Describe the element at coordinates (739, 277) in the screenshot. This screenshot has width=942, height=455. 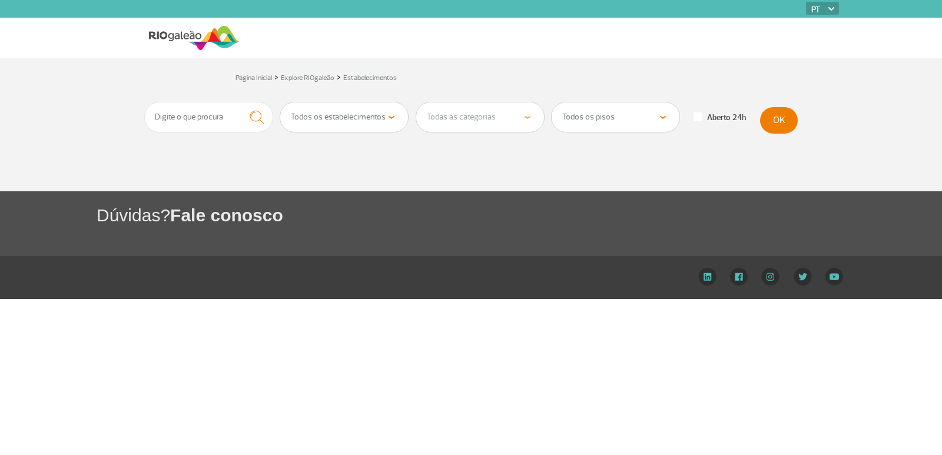
I see `img: Facebook` at that location.